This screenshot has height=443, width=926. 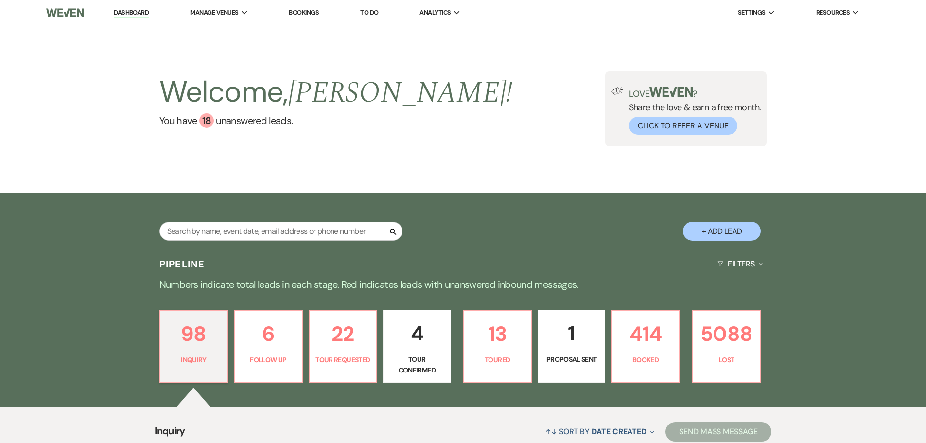 I want to click on a: Bookings, so click(x=304, y=12).